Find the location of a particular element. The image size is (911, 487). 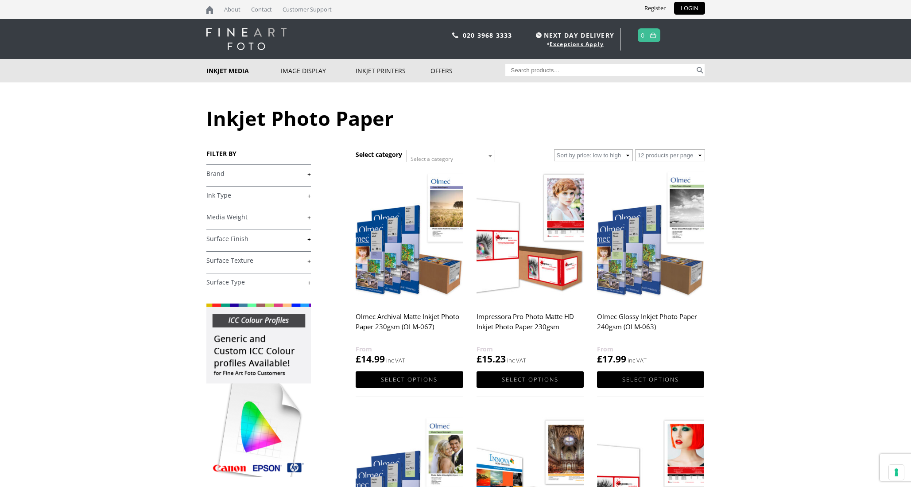

img: Olmec Glossy Inkjet Photo Paper 240gsm (OLM-063) is located at coordinates (651, 235).